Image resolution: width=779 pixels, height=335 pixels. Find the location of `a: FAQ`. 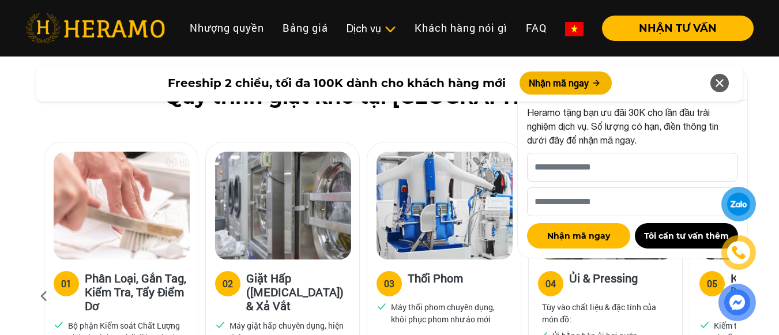

a: FAQ is located at coordinates (536, 28).